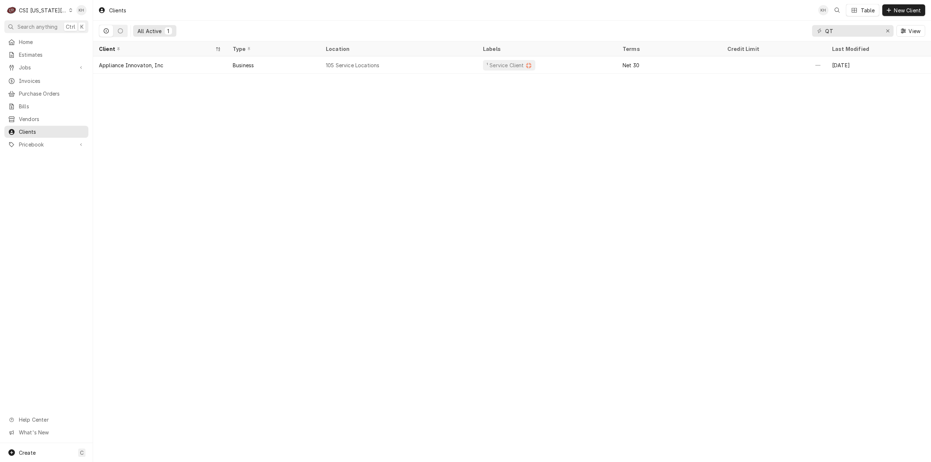 The image size is (931, 462). I want to click on div: Location, so click(398, 49).